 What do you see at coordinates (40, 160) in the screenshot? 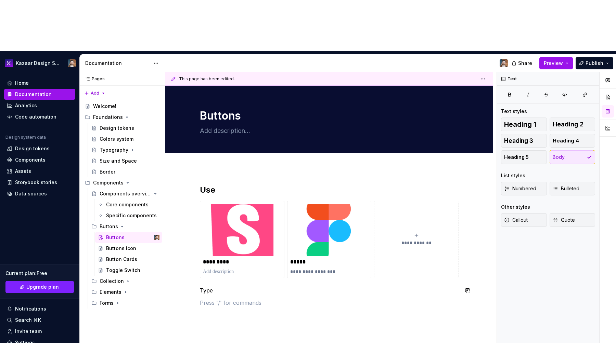
I see `a: Components` at bounding box center [40, 160].